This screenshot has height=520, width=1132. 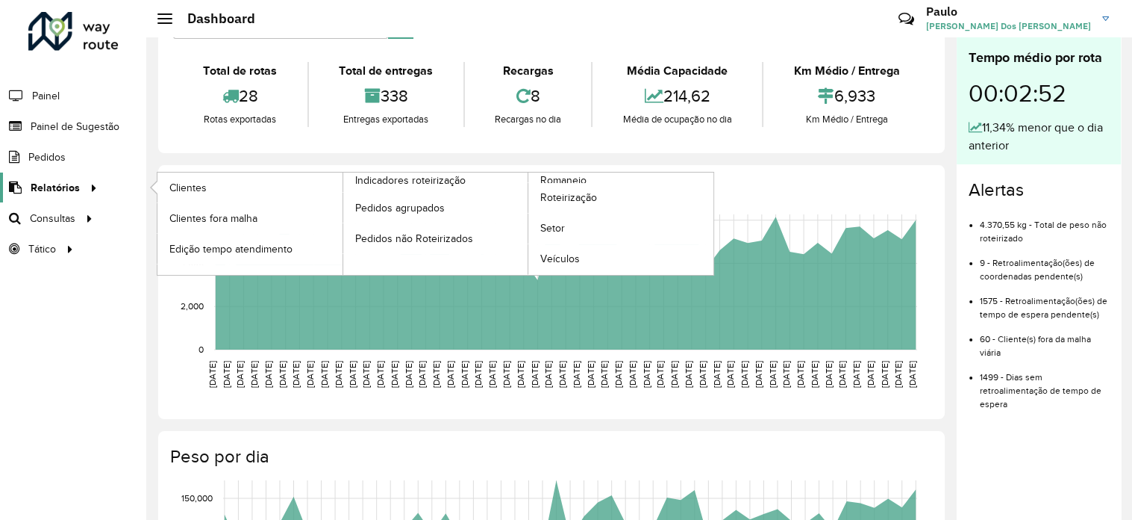 What do you see at coordinates (569, 197) in the screenshot?
I see `span: Roteirização` at bounding box center [569, 197].